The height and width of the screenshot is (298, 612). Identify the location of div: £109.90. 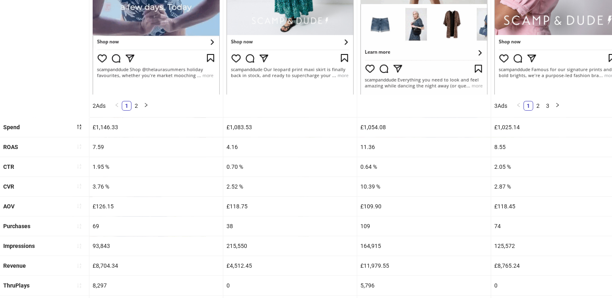
(424, 207).